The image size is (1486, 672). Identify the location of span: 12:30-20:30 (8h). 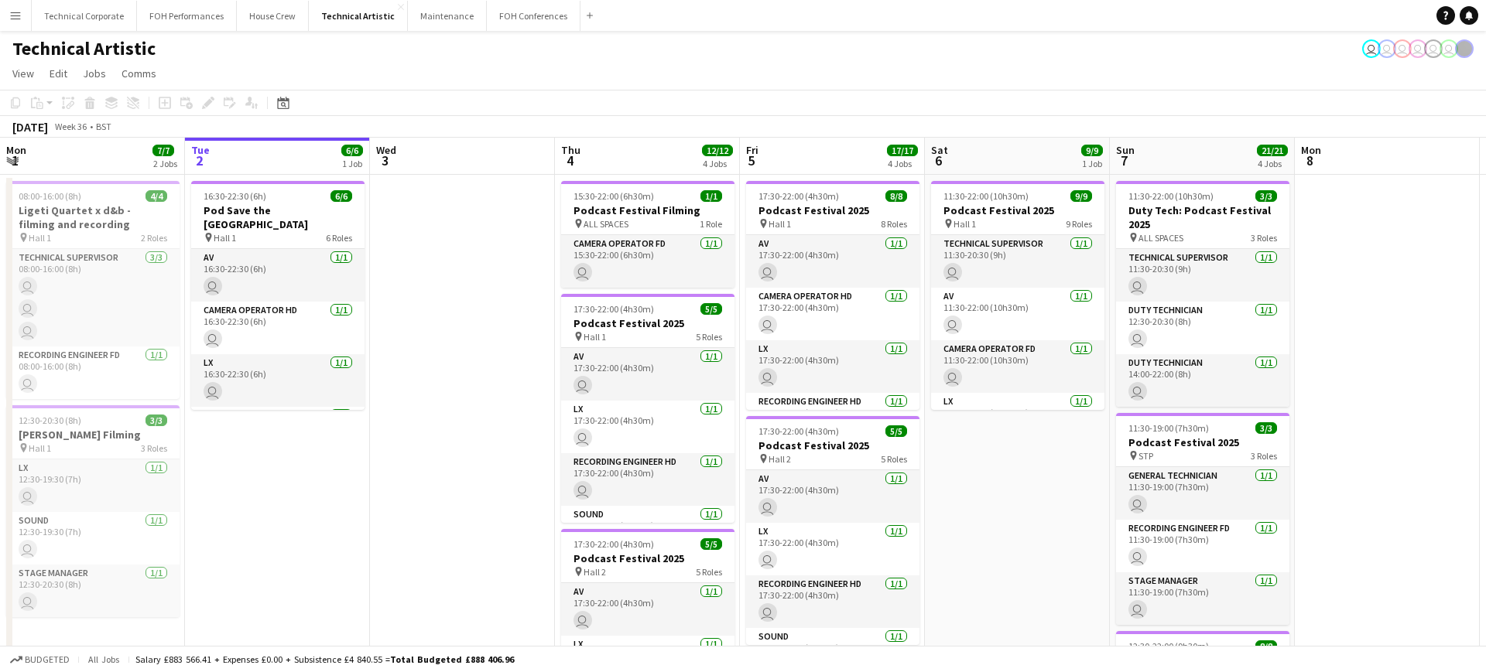
(50, 420).